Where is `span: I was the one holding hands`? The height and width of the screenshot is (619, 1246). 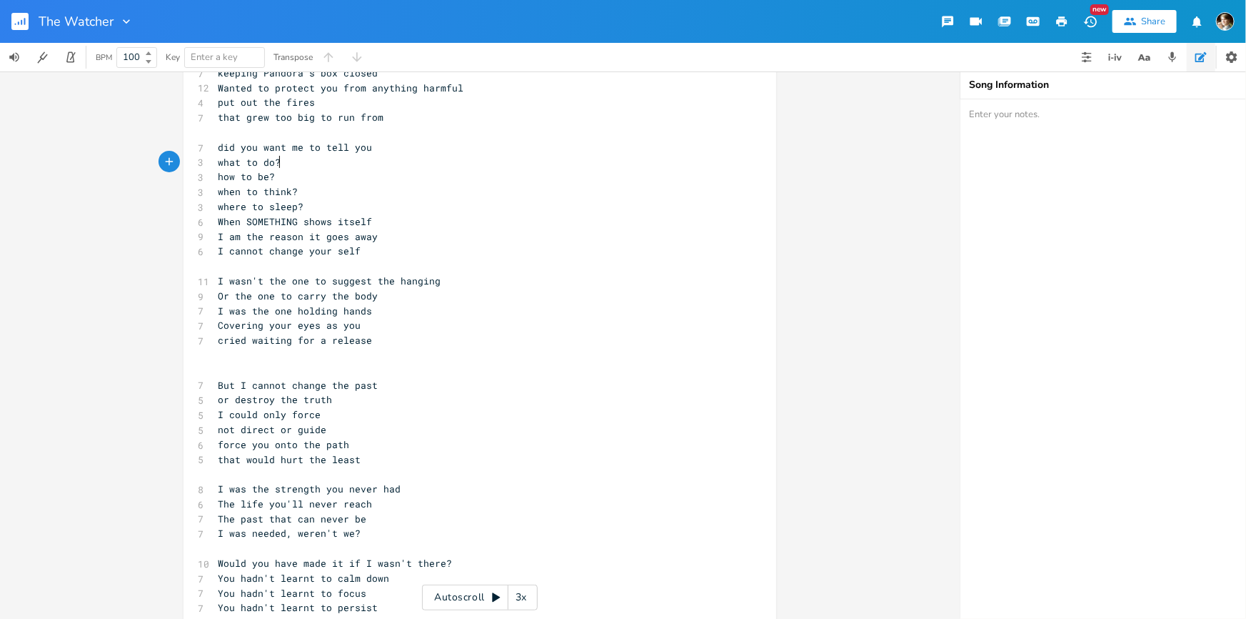 span: I was the one holding hands is located at coordinates (295, 311).